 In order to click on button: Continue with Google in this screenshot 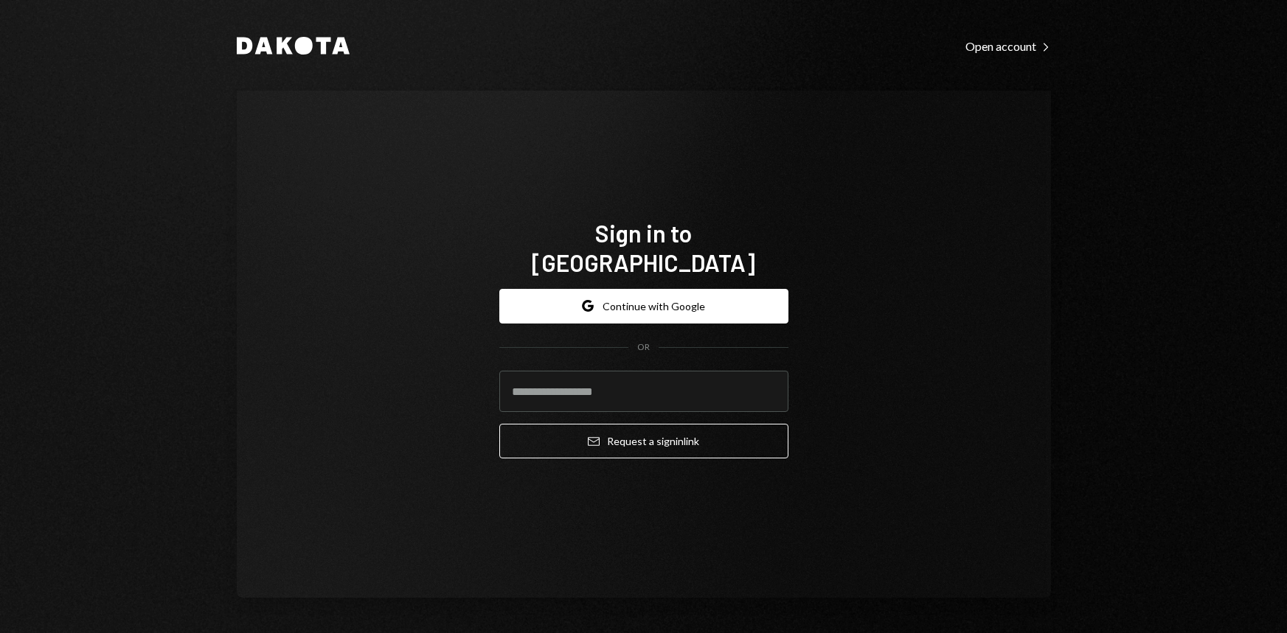, I will do `click(644, 306)`.